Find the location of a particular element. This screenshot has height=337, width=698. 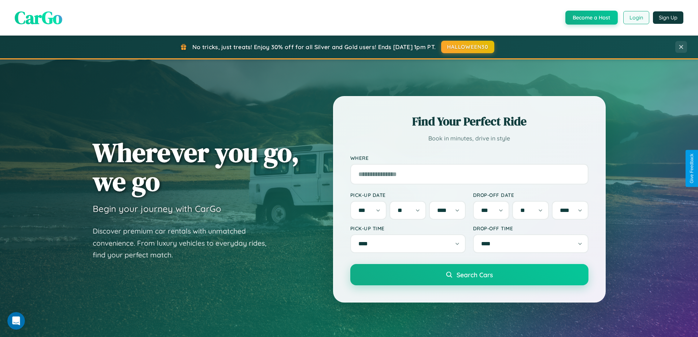

label: Drop-off Date is located at coordinates (531, 195).